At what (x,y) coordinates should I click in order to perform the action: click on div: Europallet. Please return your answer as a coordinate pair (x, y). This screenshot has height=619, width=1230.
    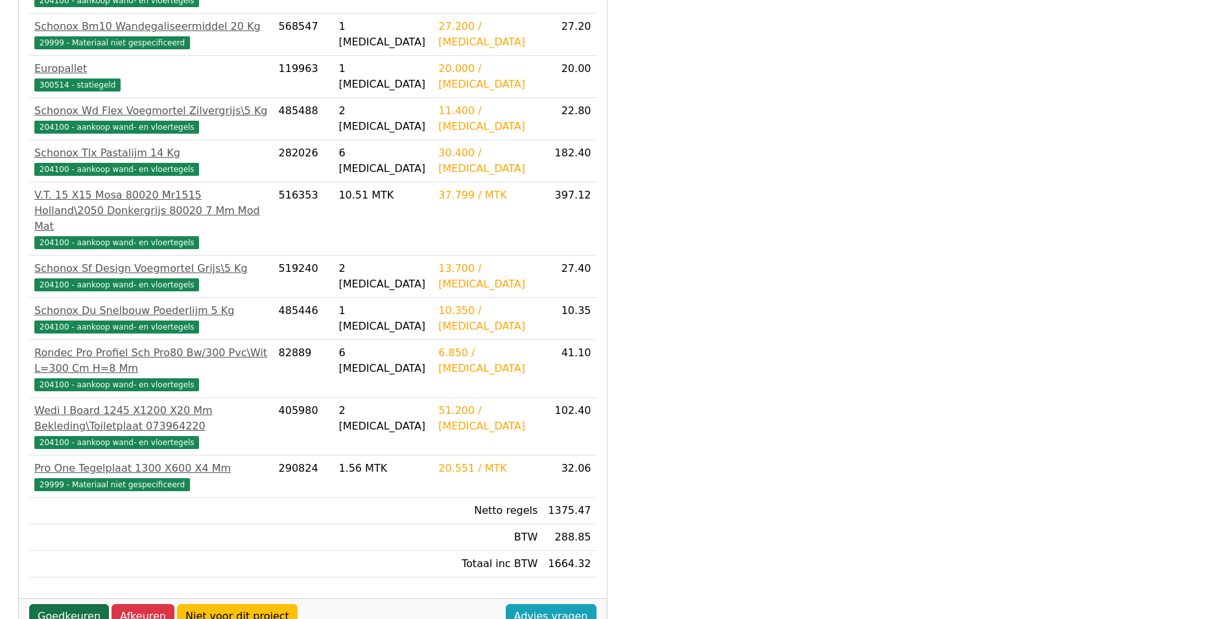
    Looking at the image, I should click on (151, 69).